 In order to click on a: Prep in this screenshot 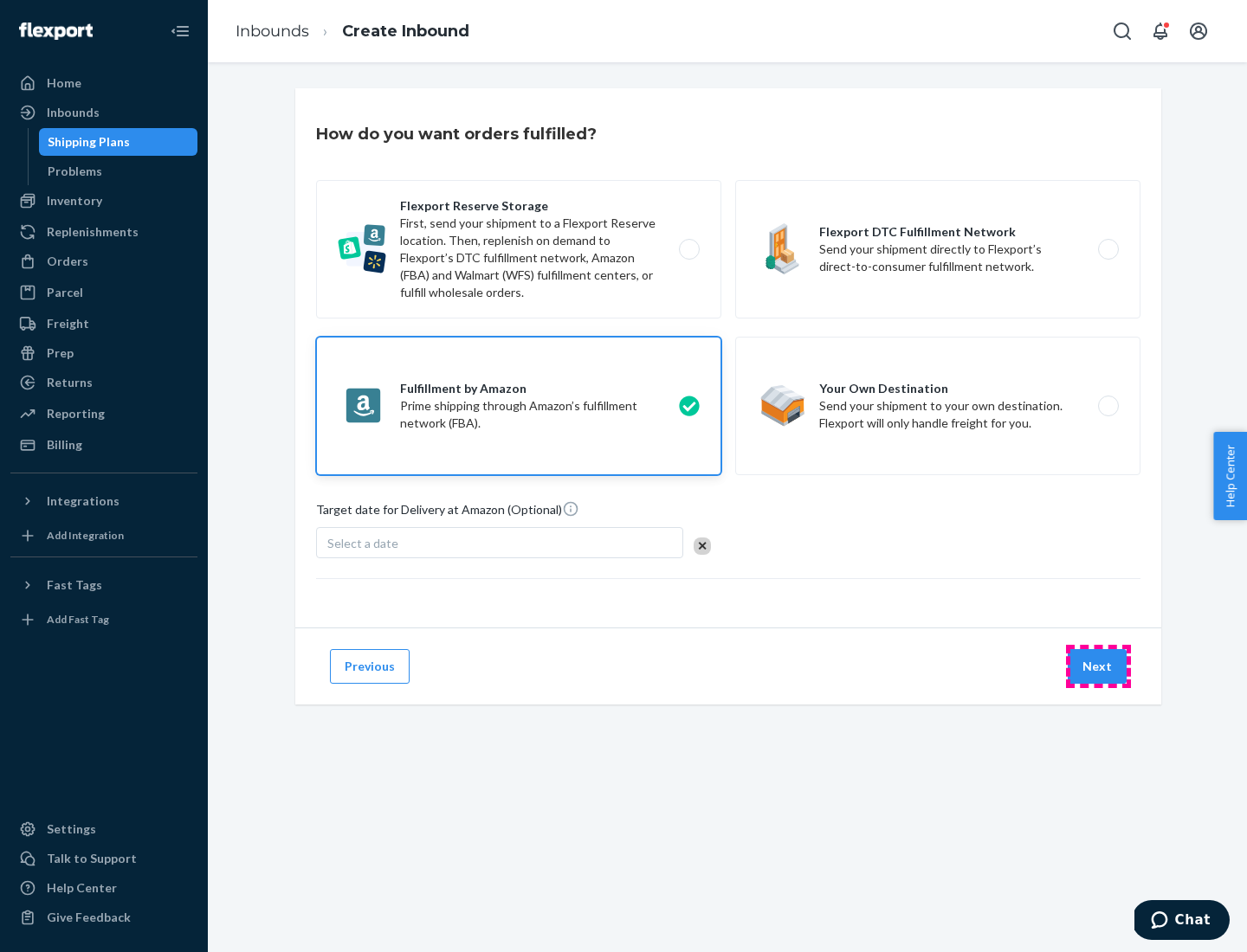, I will do `click(104, 353)`.